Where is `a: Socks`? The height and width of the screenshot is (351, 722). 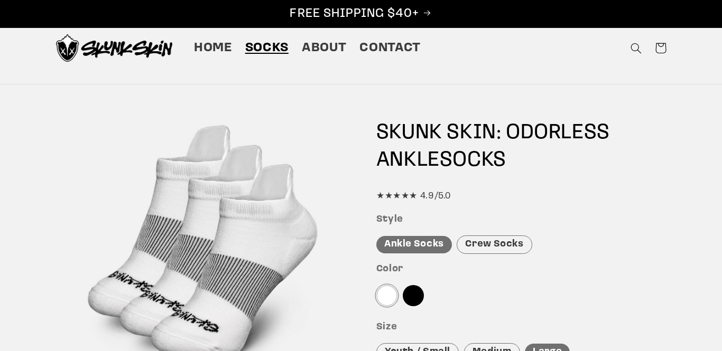
a: Socks is located at coordinates (266, 48).